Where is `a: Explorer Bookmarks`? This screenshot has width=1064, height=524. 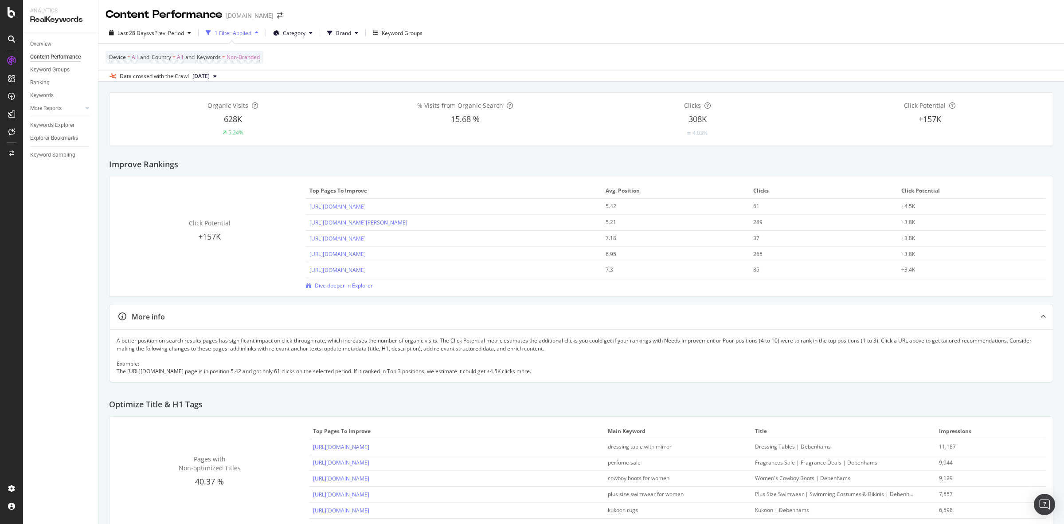
a: Explorer Bookmarks is located at coordinates (61, 138).